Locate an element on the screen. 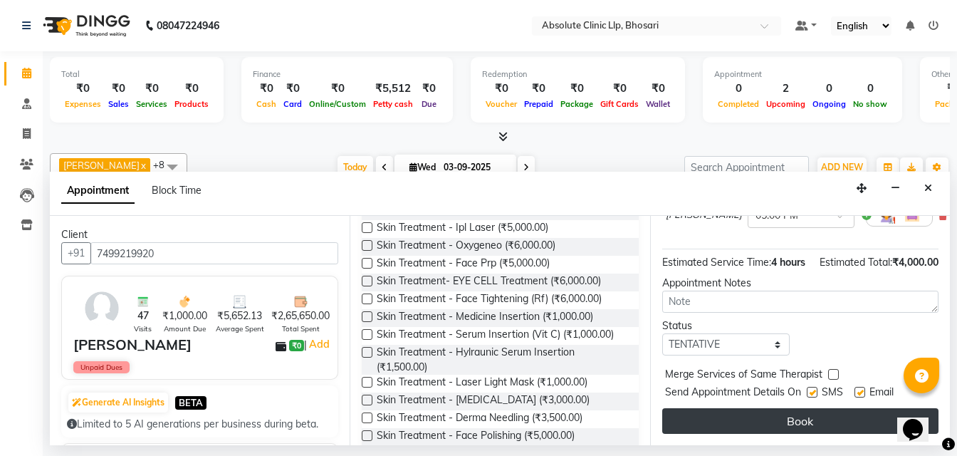 The height and width of the screenshot is (456, 957). span: Petty cash is located at coordinates (393, 104).